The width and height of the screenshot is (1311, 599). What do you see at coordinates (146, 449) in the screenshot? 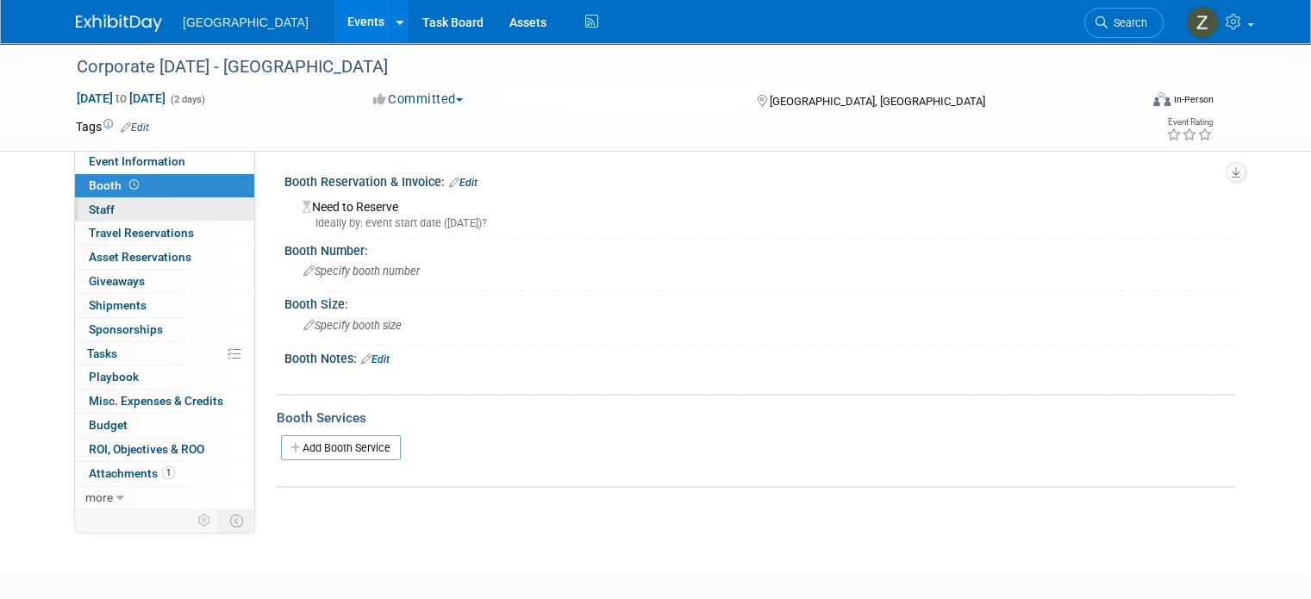
I see `span: ROI, Objectives & ROO` at bounding box center [146, 449].